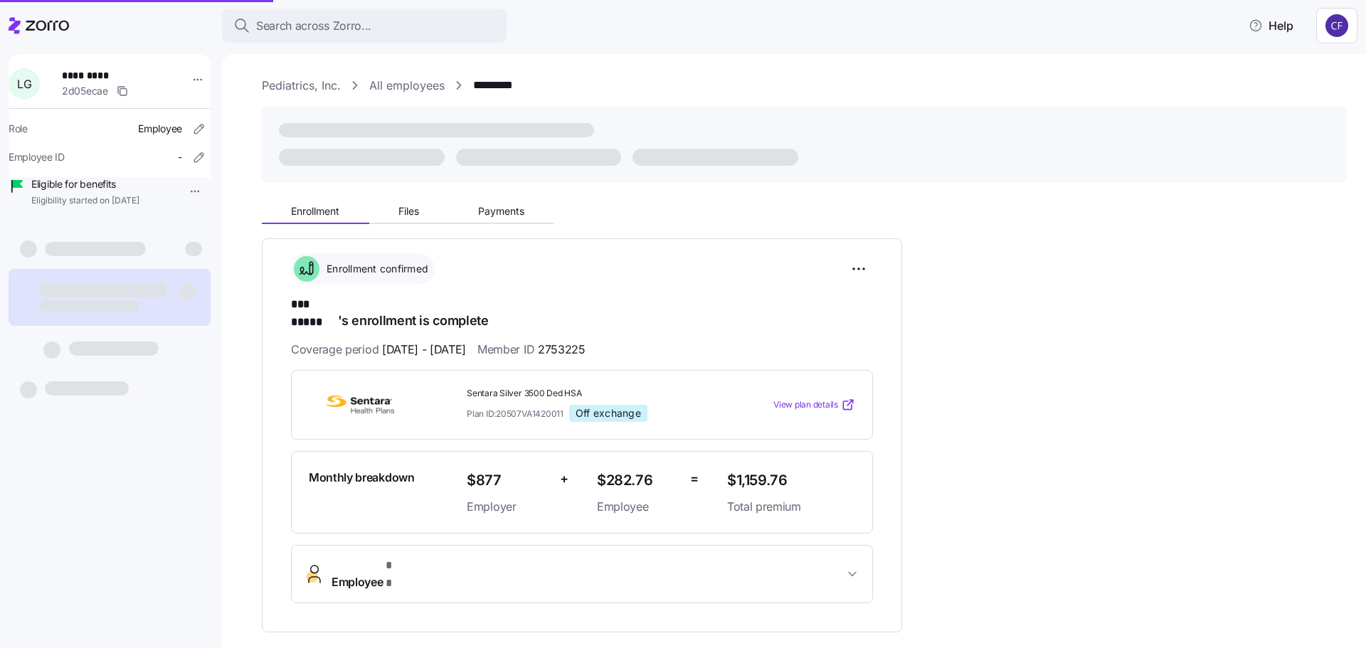 The image size is (1366, 648). Describe the element at coordinates (1271, 26) in the screenshot. I see `span: Help` at that location.